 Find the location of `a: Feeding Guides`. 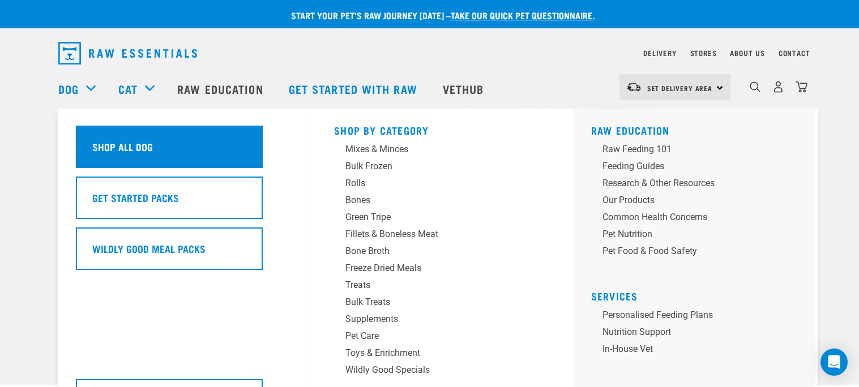

a: Feeding Guides is located at coordinates (699, 168).